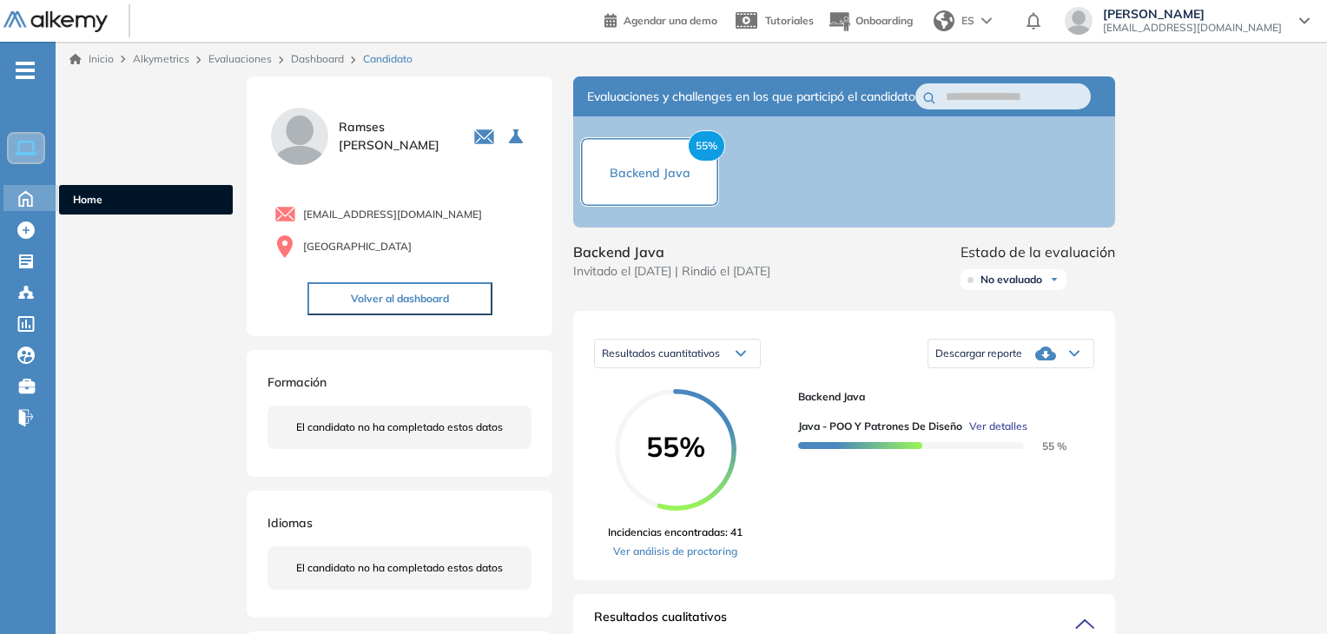 This screenshot has width=1327, height=634. Describe the element at coordinates (399, 299) in the screenshot. I see `button: Volver al dashboard` at that location.